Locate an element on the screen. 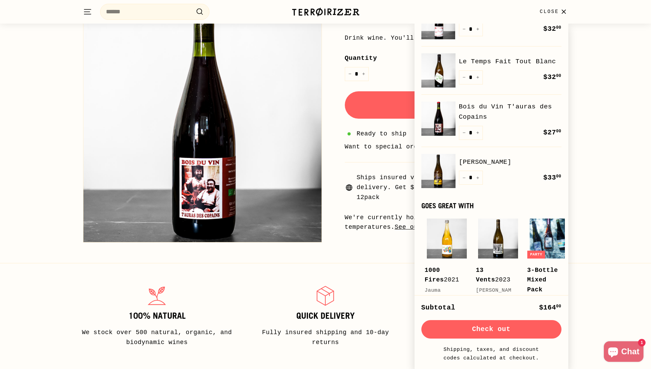 This screenshot has width=651, height=369. p: Fully insured shipping and 10-day returns is located at coordinates (325, 337).